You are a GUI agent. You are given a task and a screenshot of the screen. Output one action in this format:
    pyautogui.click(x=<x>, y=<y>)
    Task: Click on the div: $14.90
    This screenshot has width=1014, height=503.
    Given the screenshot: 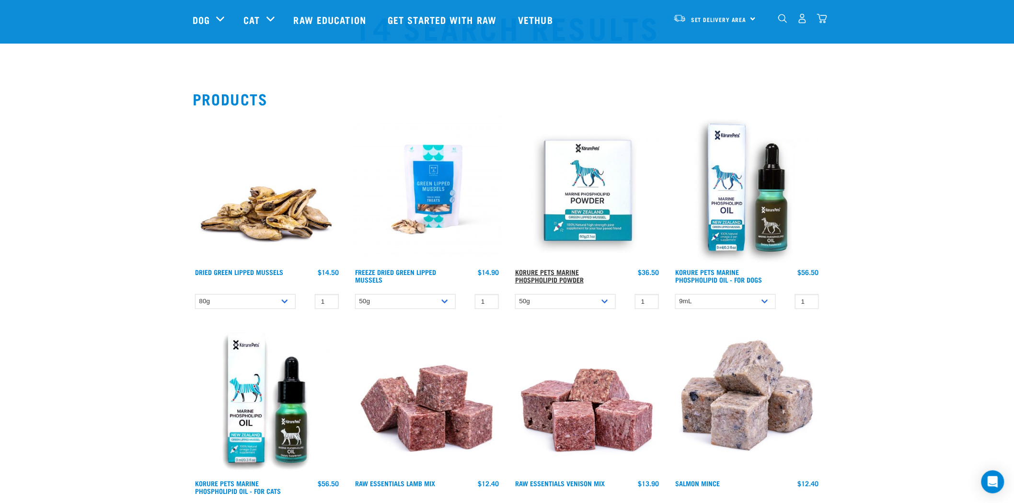 What is the action you would take?
    pyautogui.click(x=488, y=272)
    